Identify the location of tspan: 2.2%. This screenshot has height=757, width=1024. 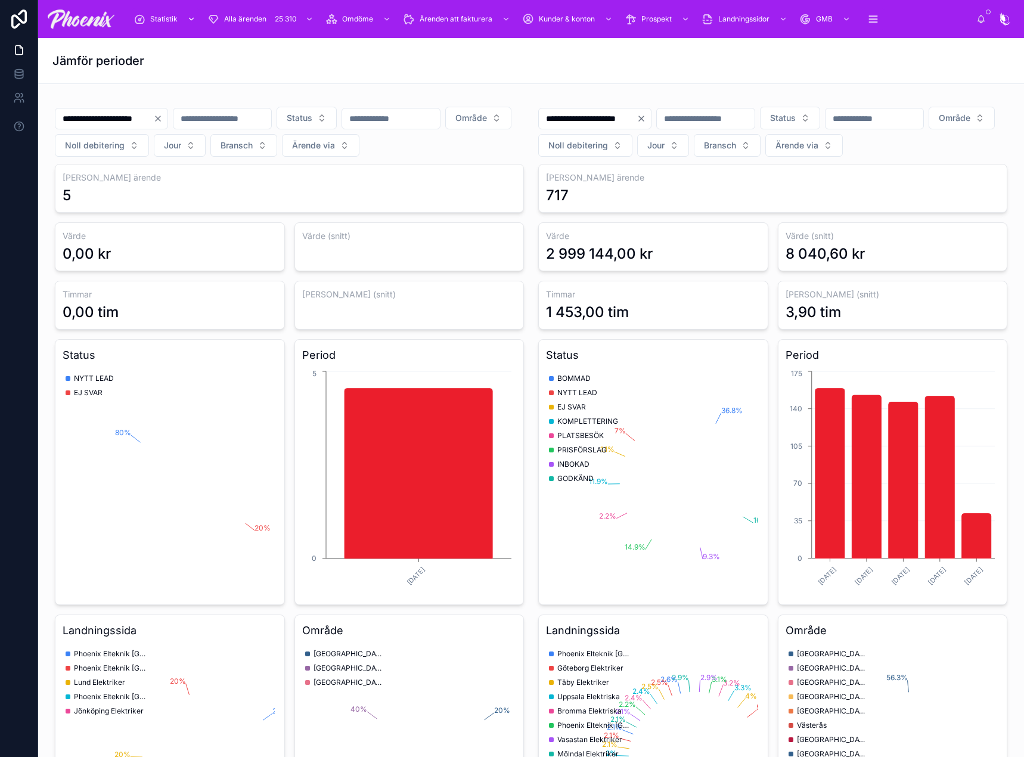
(627, 704).